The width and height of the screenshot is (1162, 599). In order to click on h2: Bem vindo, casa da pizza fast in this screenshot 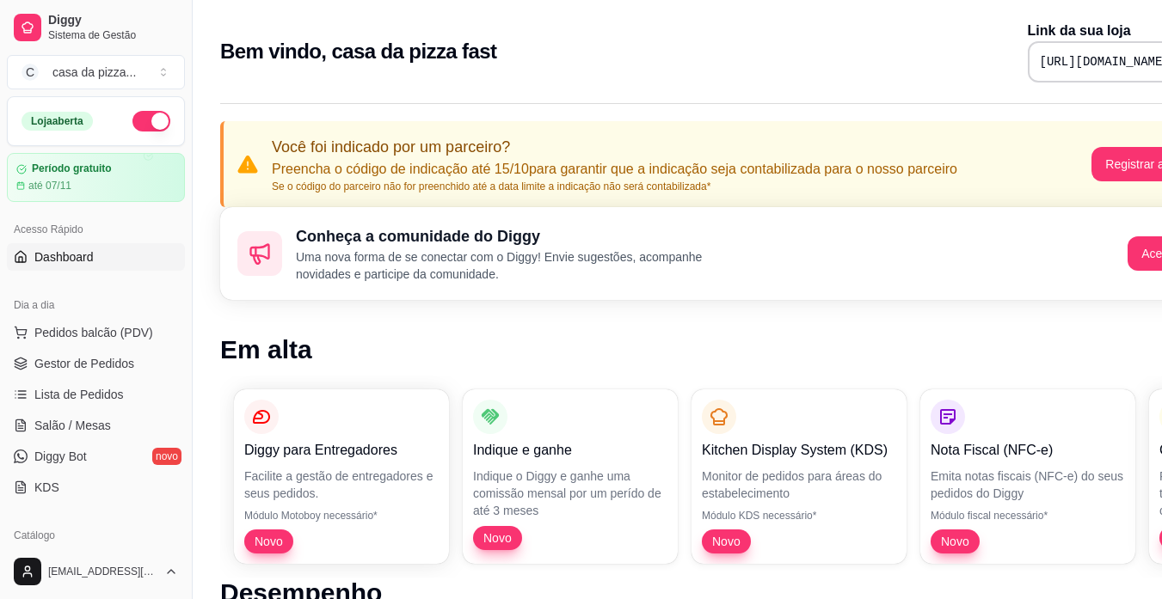, I will do `click(358, 52)`.